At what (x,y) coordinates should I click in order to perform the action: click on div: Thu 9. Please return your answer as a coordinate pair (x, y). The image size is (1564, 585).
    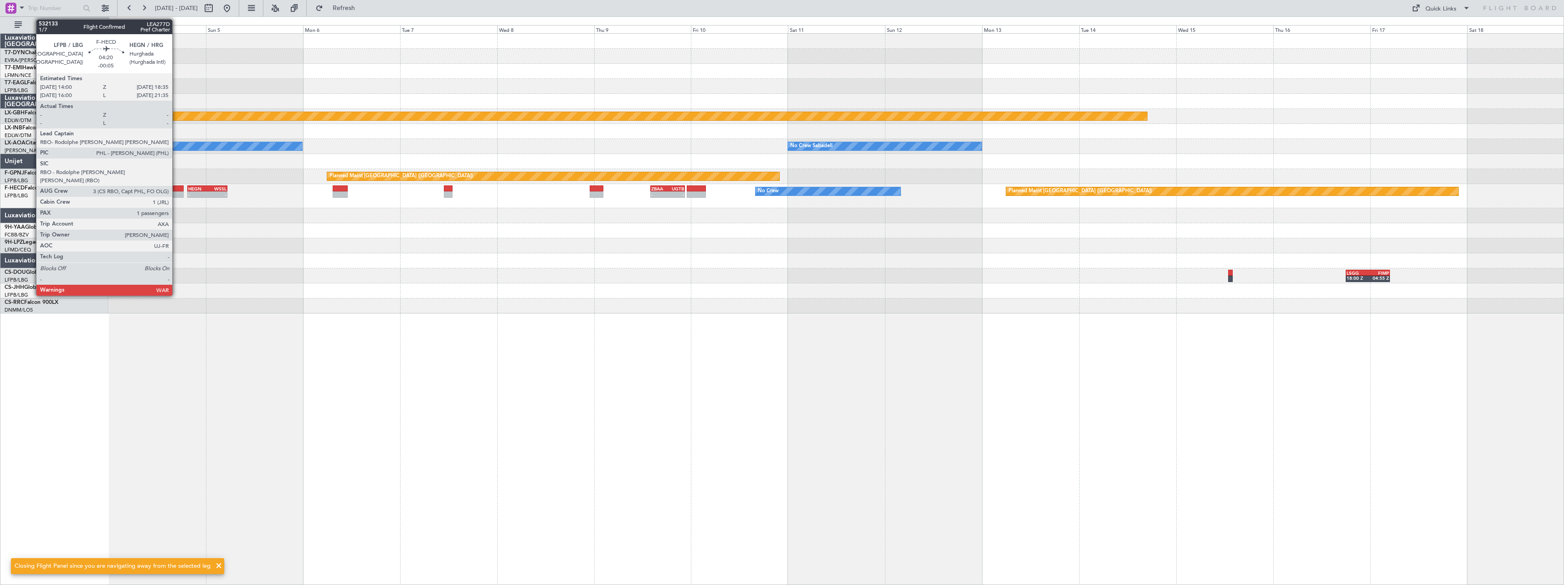
    Looking at the image, I should click on (642, 29).